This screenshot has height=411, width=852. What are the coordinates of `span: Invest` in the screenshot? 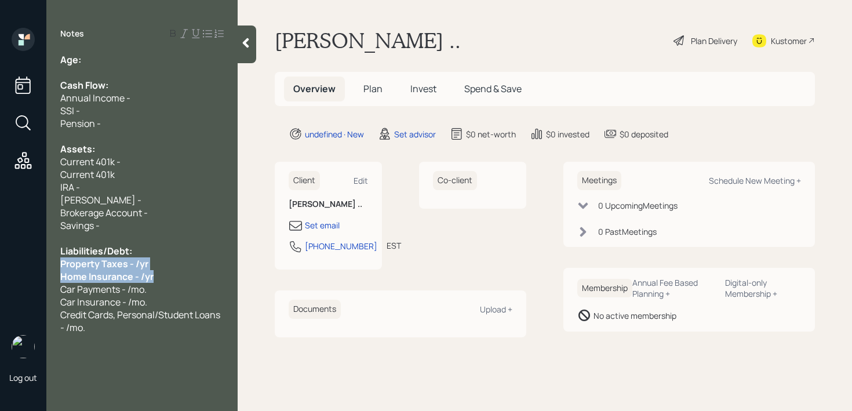 It's located at (423, 89).